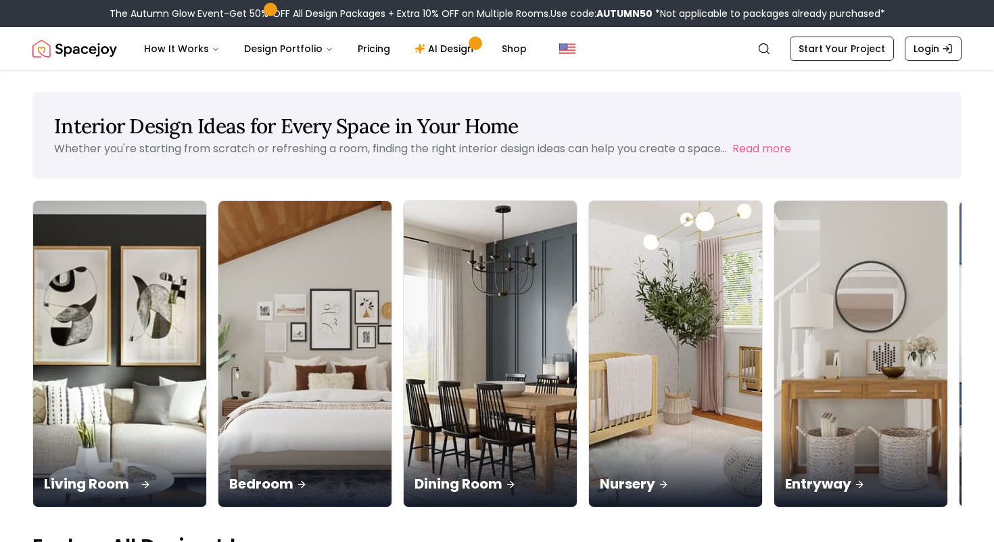 This screenshot has height=542, width=994. Describe the element at coordinates (374, 49) in the screenshot. I see `a: Pricing` at that location.